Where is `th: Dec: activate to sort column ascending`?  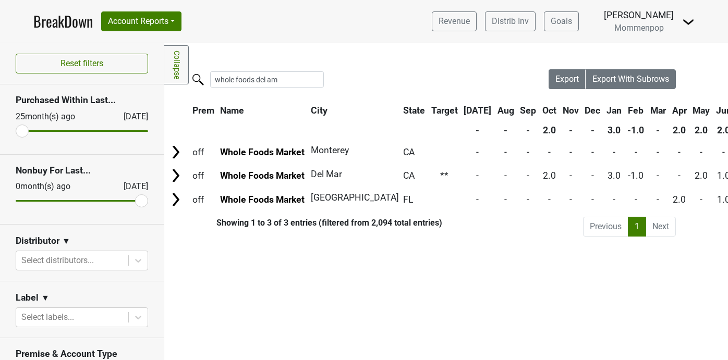
th: Dec: activate to sort column ascending is located at coordinates (592, 111).